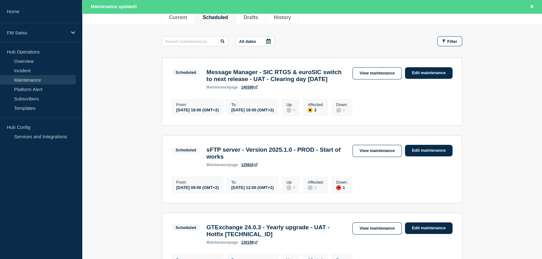  What do you see at coordinates (283, 18) in the screenshot?
I see `button: History` at bounding box center [283, 18].